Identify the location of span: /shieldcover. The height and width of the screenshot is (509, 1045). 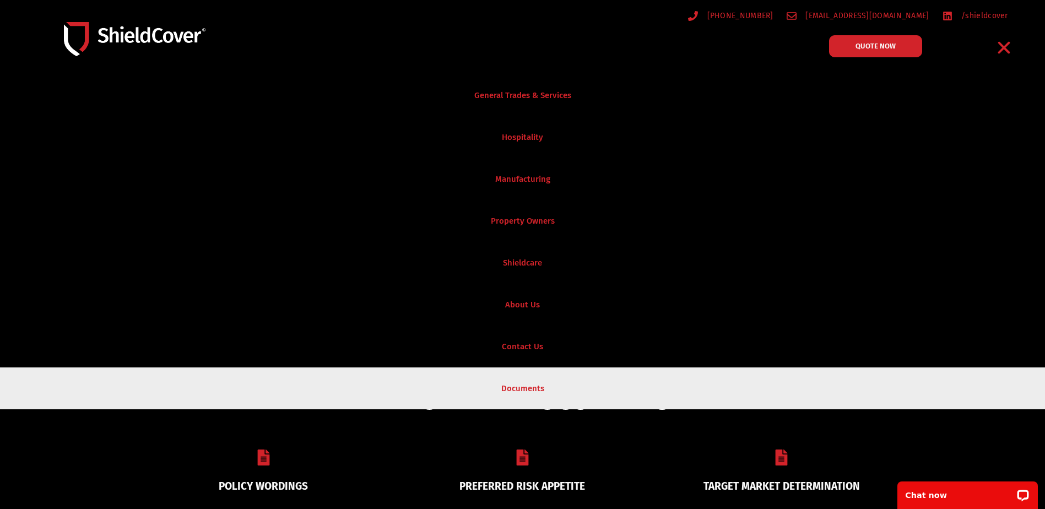
(983, 15).